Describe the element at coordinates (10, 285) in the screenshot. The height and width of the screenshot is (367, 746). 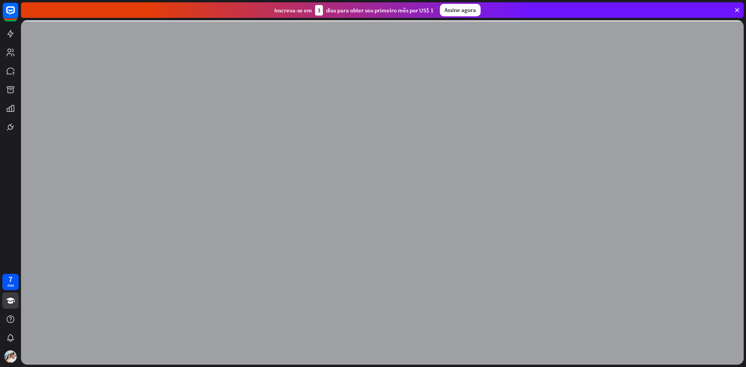
I see `font: dias` at that location.